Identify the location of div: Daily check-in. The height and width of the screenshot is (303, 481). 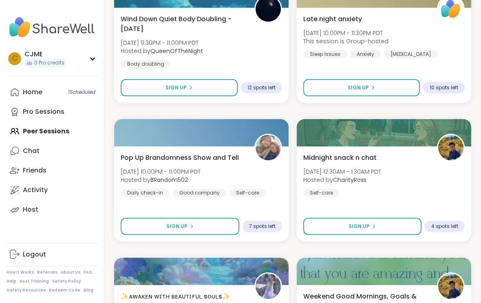
(145, 193).